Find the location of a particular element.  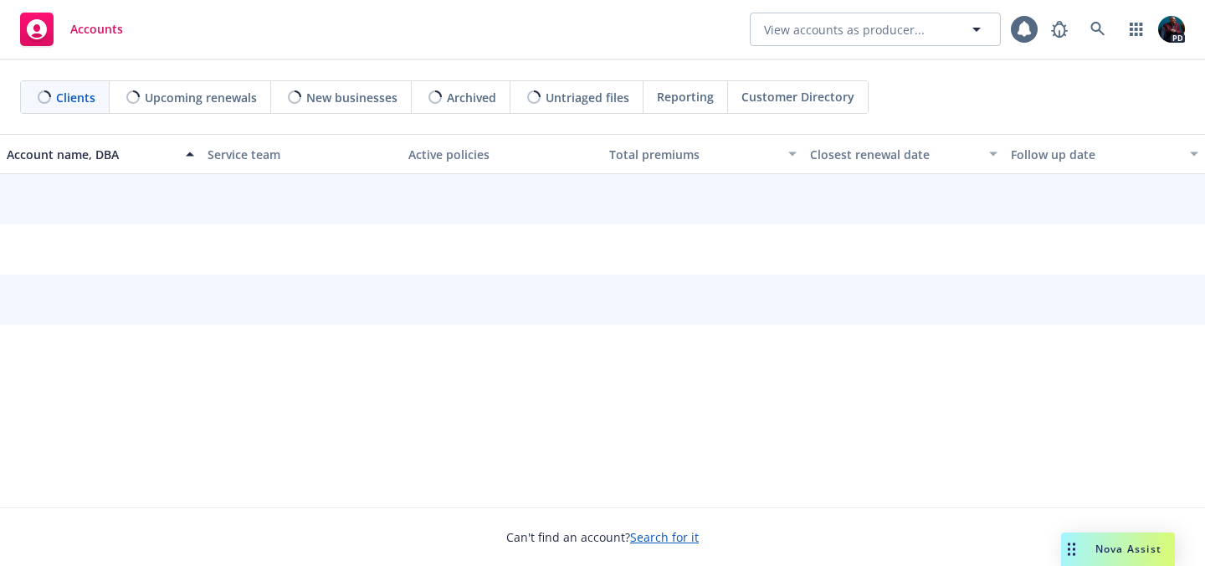

div: Account name, DBA is located at coordinates (91, 154).